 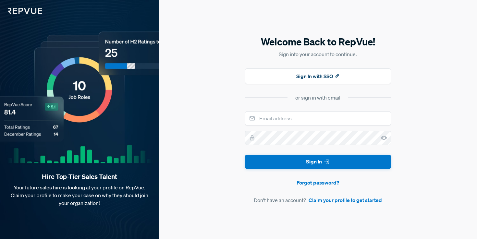 I want to click on button: Sign In, so click(x=318, y=162).